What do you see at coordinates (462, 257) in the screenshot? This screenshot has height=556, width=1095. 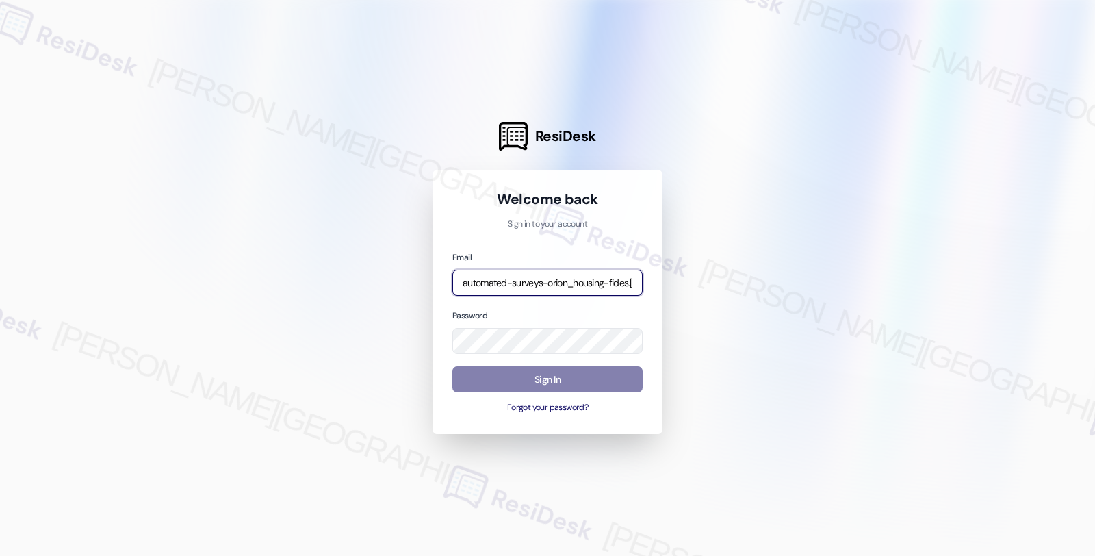 I see `label: Email` at bounding box center [462, 257].